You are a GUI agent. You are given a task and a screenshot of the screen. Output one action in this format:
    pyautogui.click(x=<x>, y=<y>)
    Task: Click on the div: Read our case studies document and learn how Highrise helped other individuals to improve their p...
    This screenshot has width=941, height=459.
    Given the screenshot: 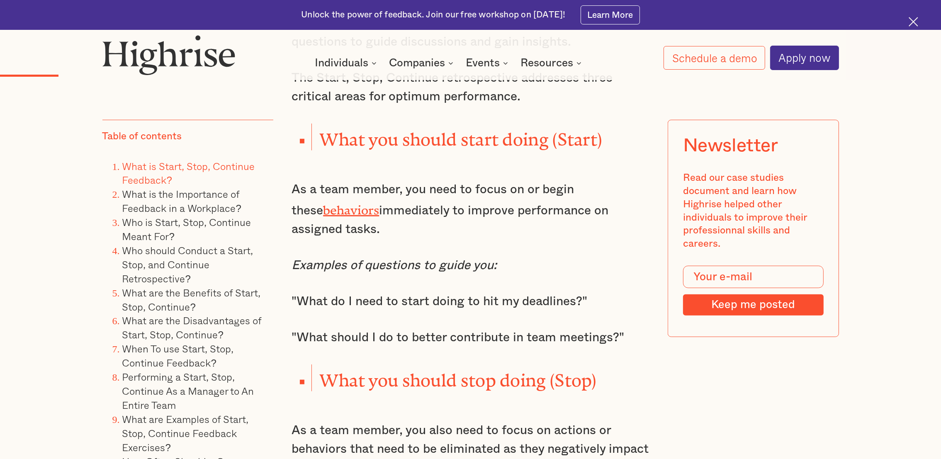 What is the action you would take?
    pyautogui.click(x=753, y=211)
    